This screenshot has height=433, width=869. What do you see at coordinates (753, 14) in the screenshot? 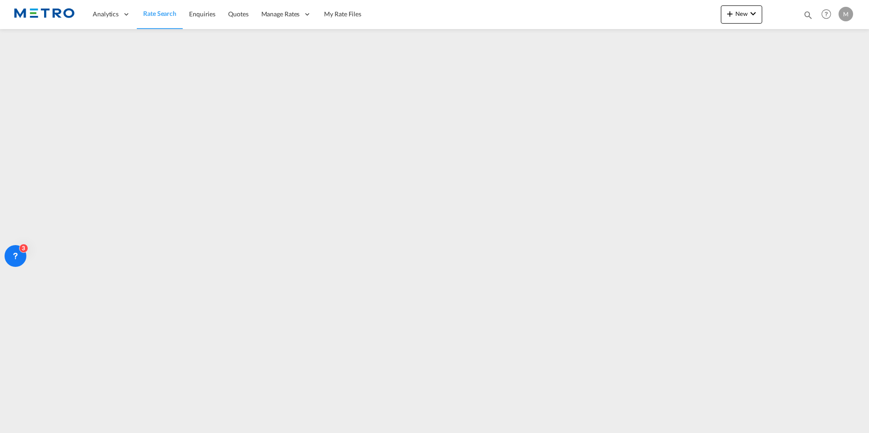
I see `md-icon: icon-chevron-down` at bounding box center [753, 14].